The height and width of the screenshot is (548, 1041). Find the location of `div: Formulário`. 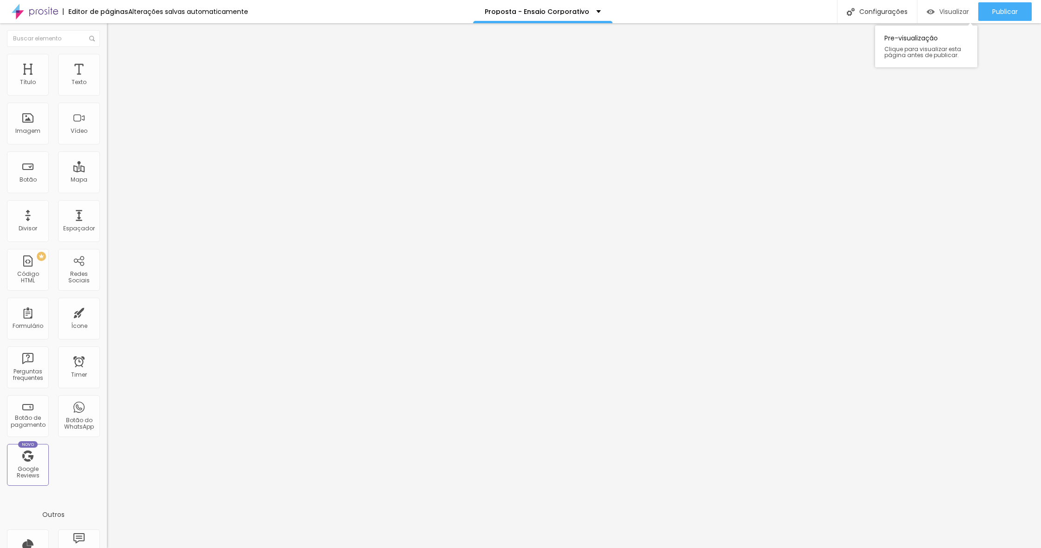

div: Formulário is located at coordinates (28, 326).